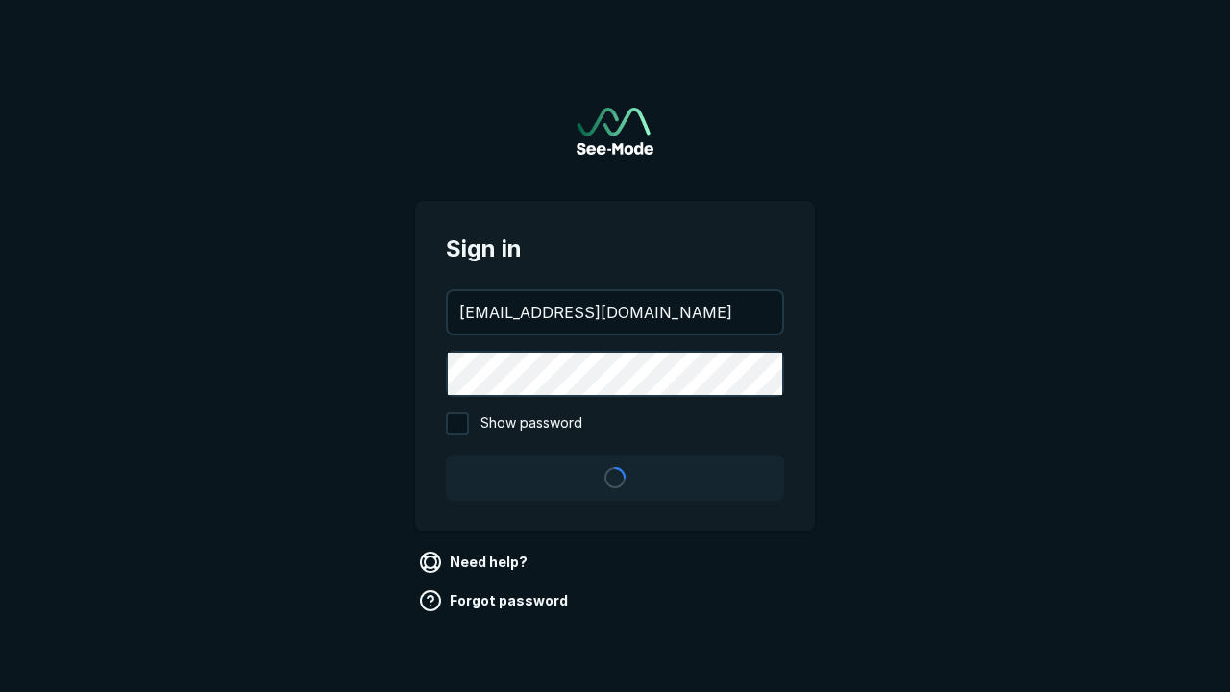 This screenshot has width=1230, height=692. What do you see at coordinates (615, 312) in the screenshot?
I see `input: your@email.com` at bounding box center [615, 312].